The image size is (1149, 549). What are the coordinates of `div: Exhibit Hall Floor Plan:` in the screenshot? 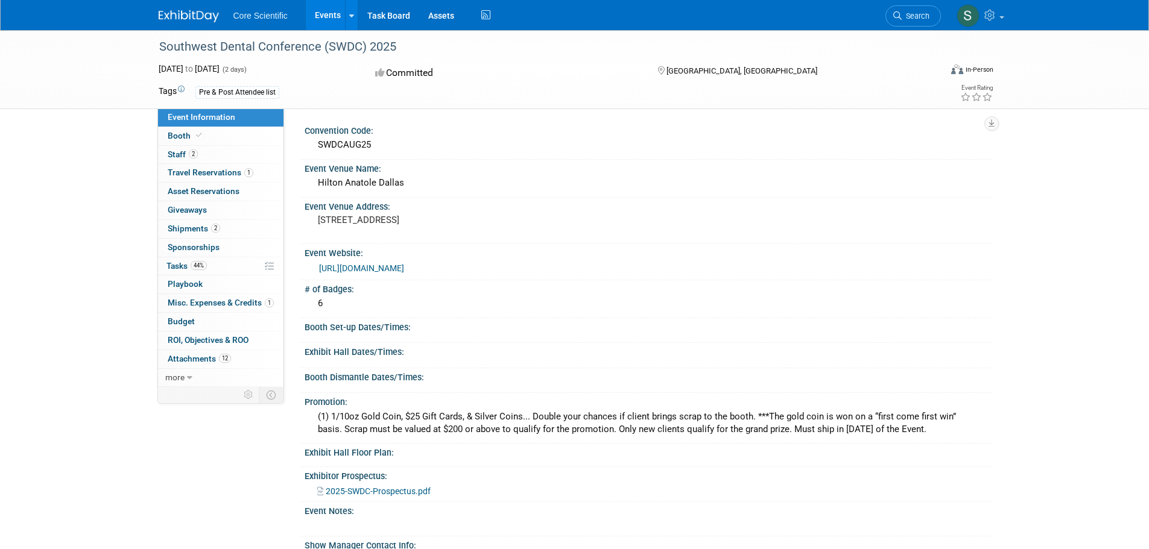 It's located at (648, 451).